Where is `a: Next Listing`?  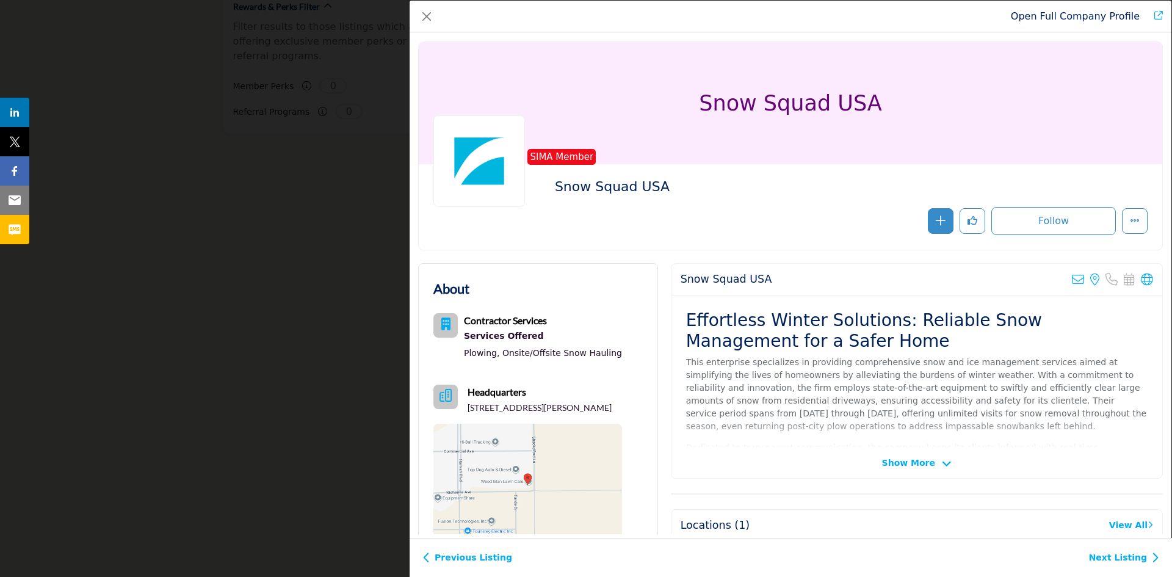 a: Next Listing is located at coordinates (1123, 557).